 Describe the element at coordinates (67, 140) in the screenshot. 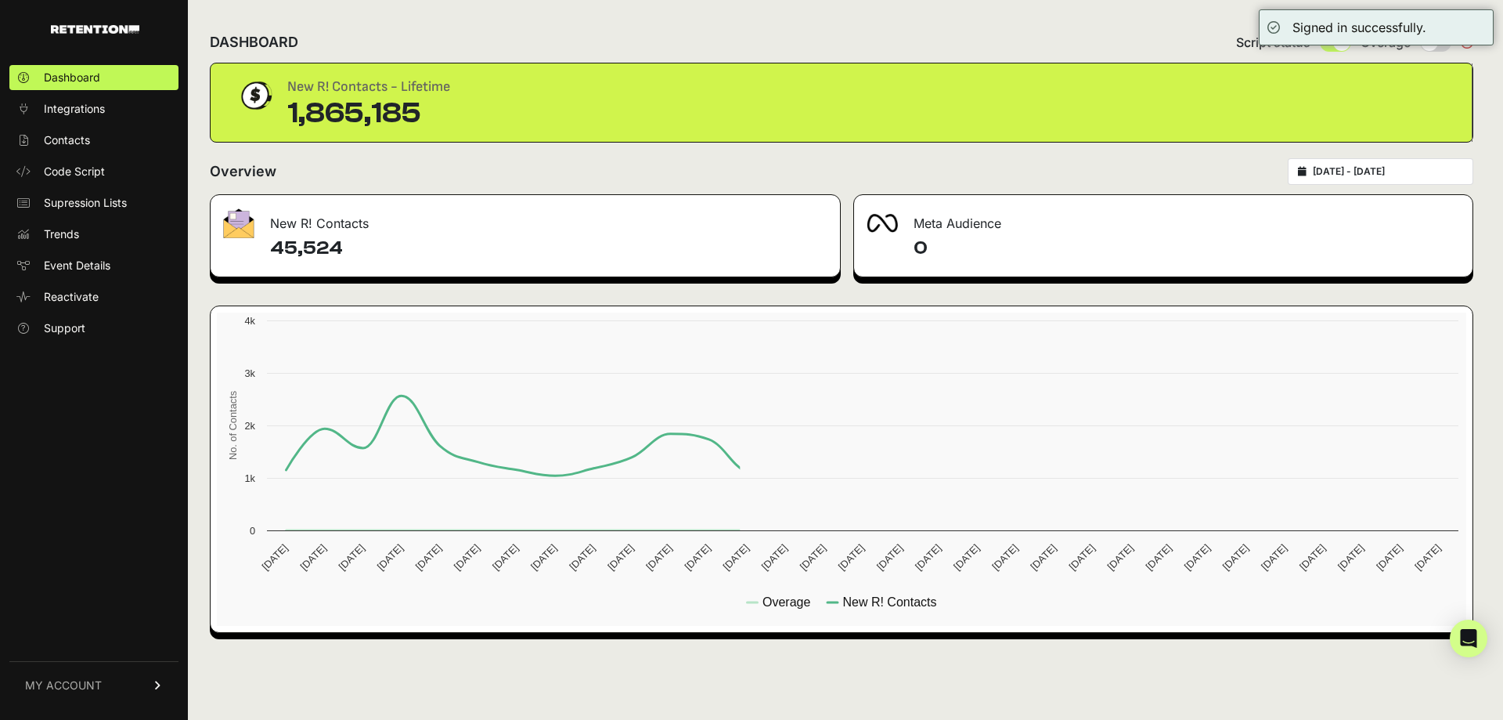

I see `span: Contacts` at that location.